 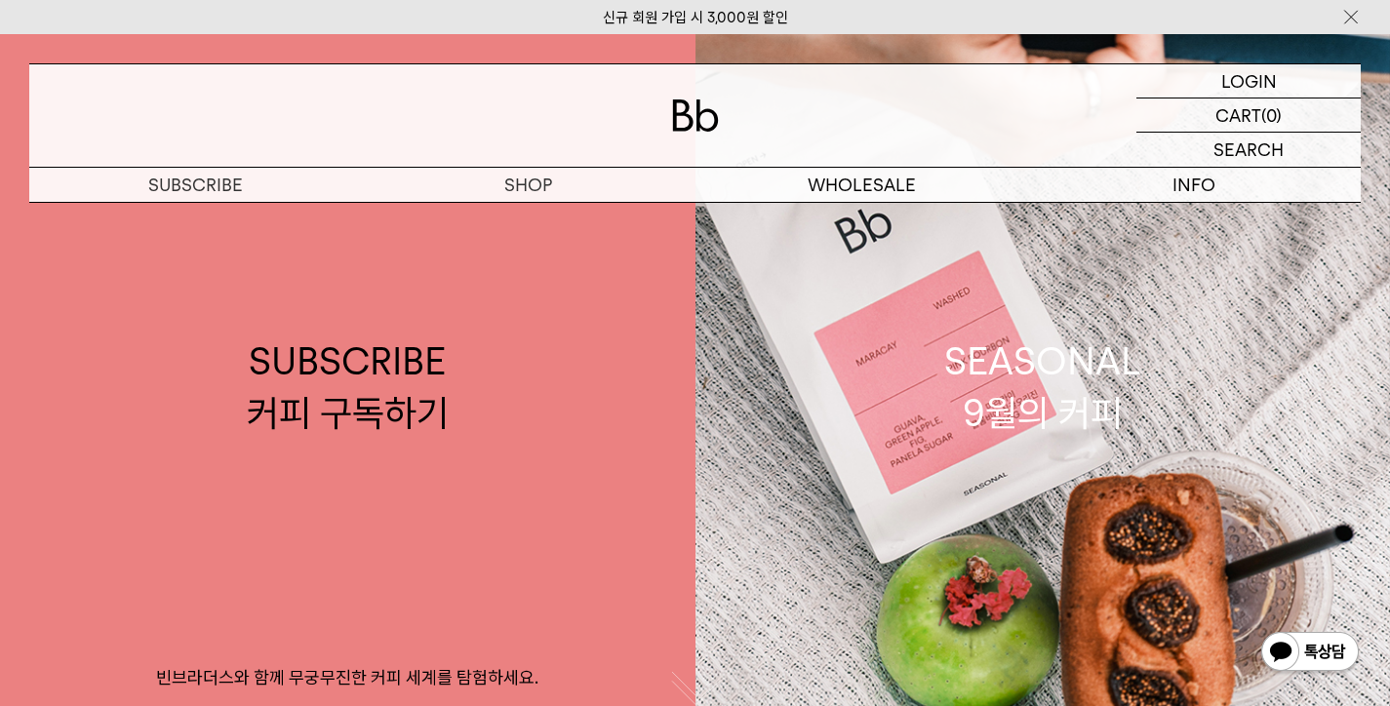 I want to click on p: WHOLESALE, so click(x=861, y=184).